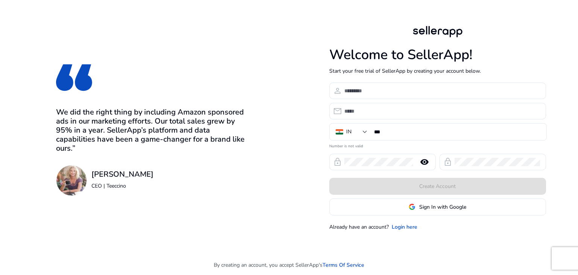 This screenshot has width=578, height=275. I want to click on button: Sign In with Google, so click(437, 206).